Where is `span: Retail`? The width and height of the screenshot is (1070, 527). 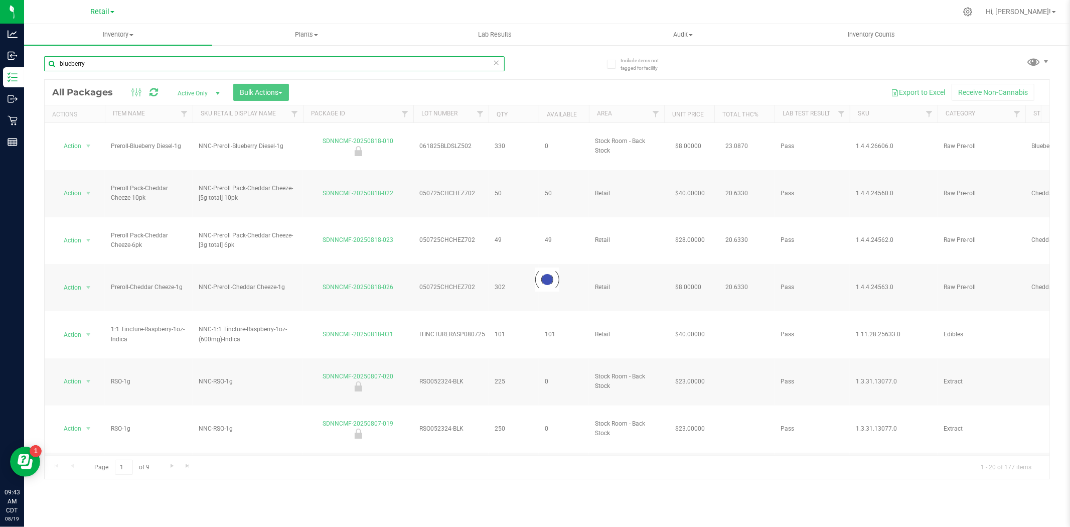 span: Retail is located at coordinates (100, 12).